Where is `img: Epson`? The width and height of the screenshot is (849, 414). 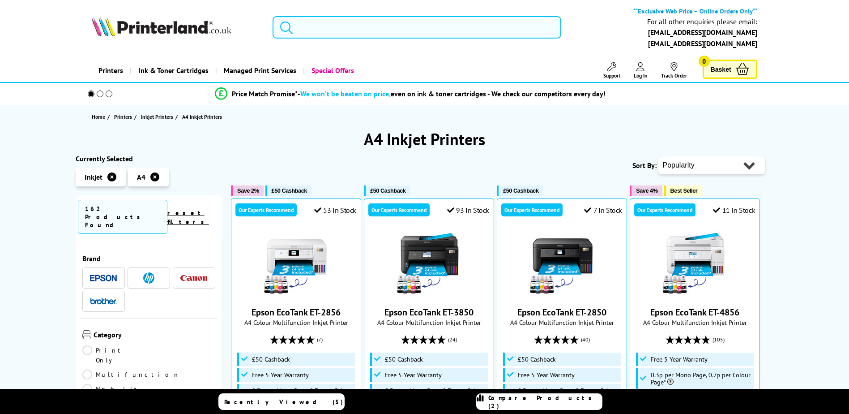 img: Epson is located at coordinates (103, 277).